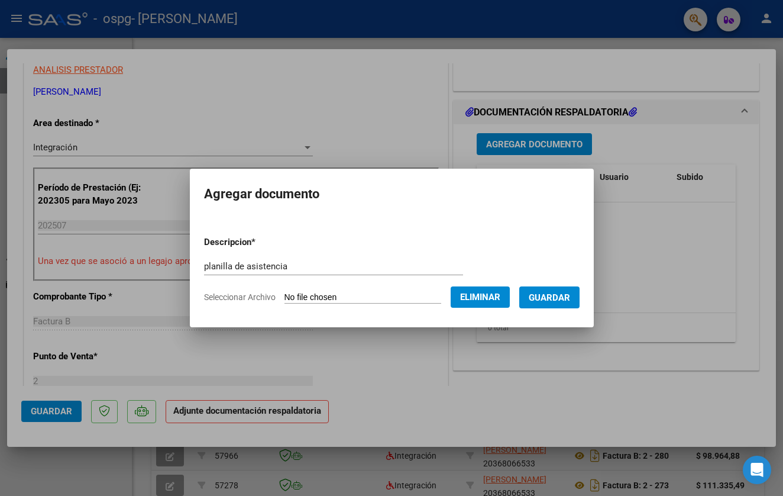 Image resolution: width=783 pixels, height=496 pixels. Describe the element at coordinates (480, 297) in the screenshot. I see `button: Eliminar` at that location.